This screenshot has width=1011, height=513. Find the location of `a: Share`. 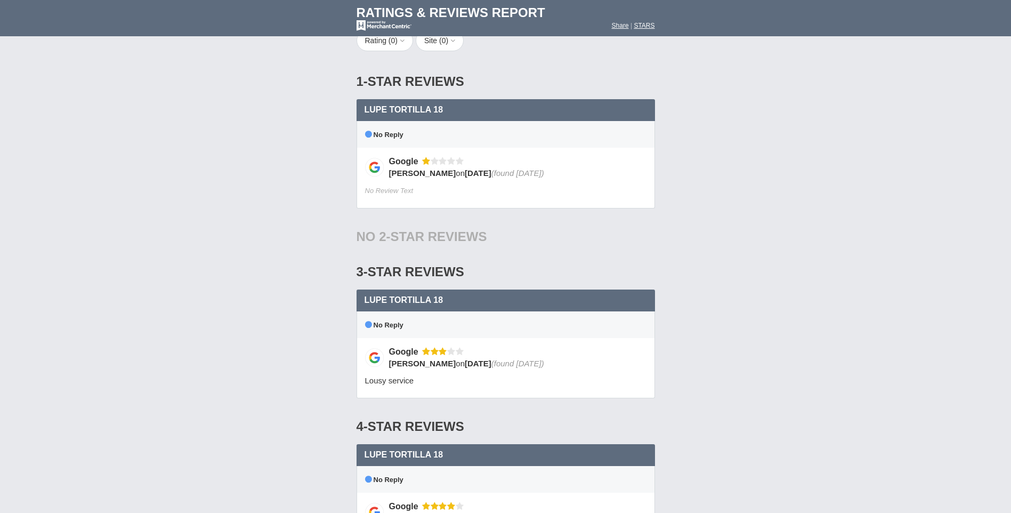

a: Share is located at coordinates (620, 26).